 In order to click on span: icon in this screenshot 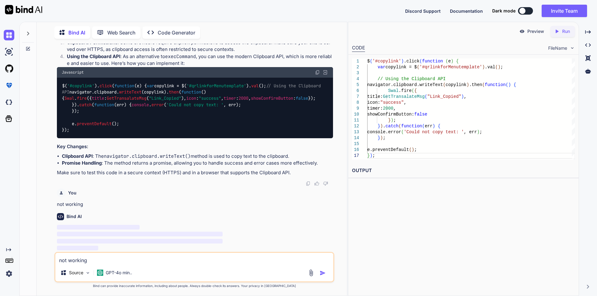, I will do `click(191, 99)`.